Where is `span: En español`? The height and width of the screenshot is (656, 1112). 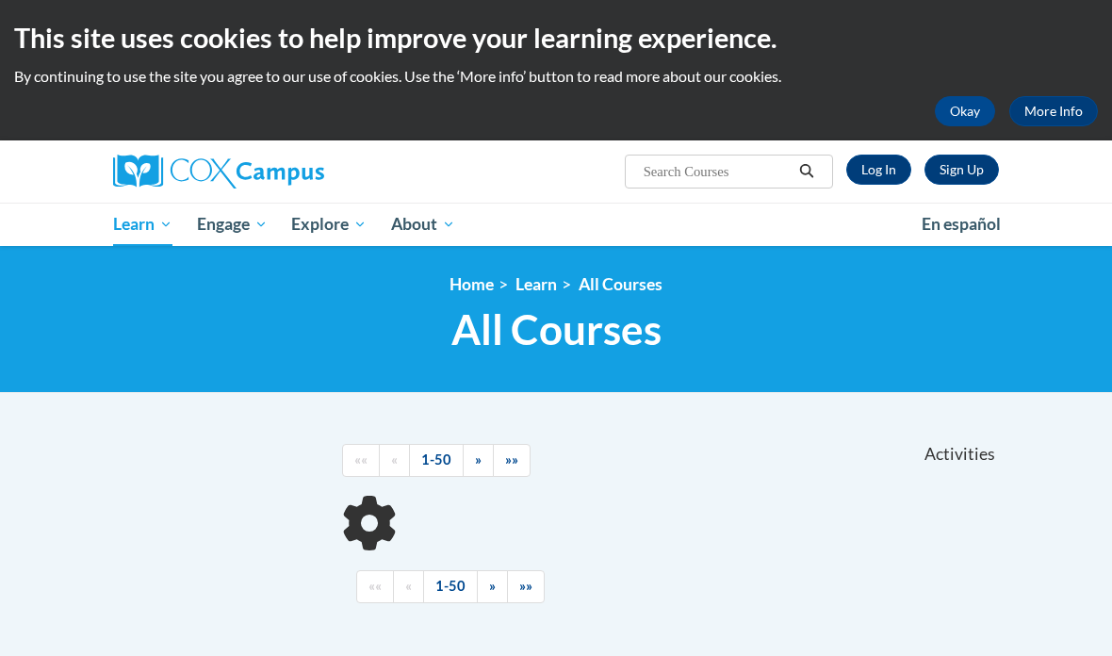
span: En español is located at coordinates (961, 223).